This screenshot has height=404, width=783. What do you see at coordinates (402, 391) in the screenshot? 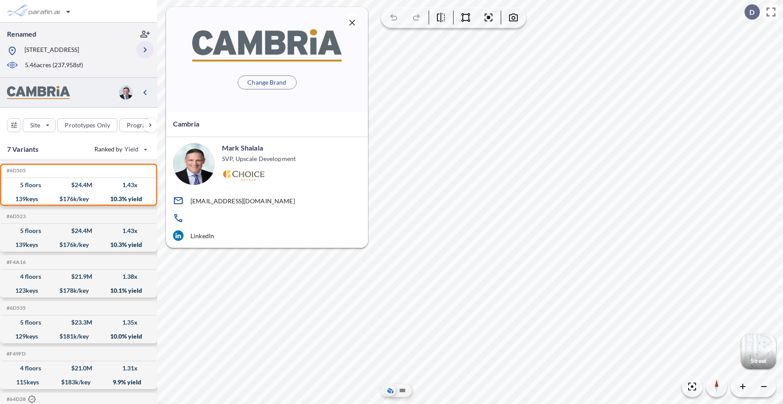
I see `button: Site Plan` at bounding box center [402, 391].